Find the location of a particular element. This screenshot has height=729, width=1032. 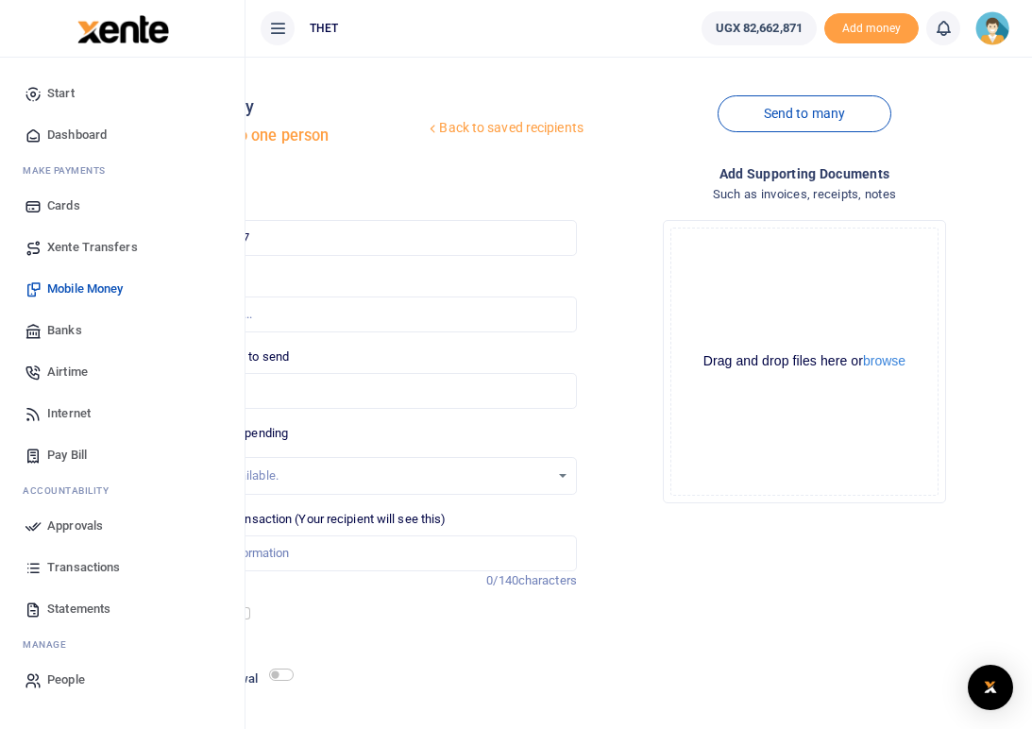

input: UGX is located at coordinates (364, 391).